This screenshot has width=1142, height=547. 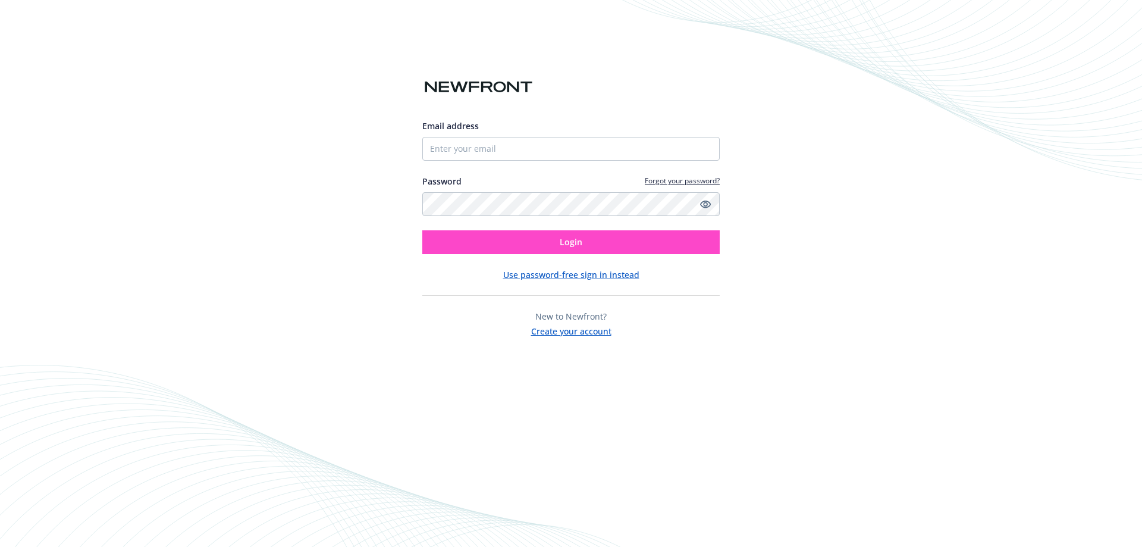 I want to click on span: Login, so click(x=571, y=242).